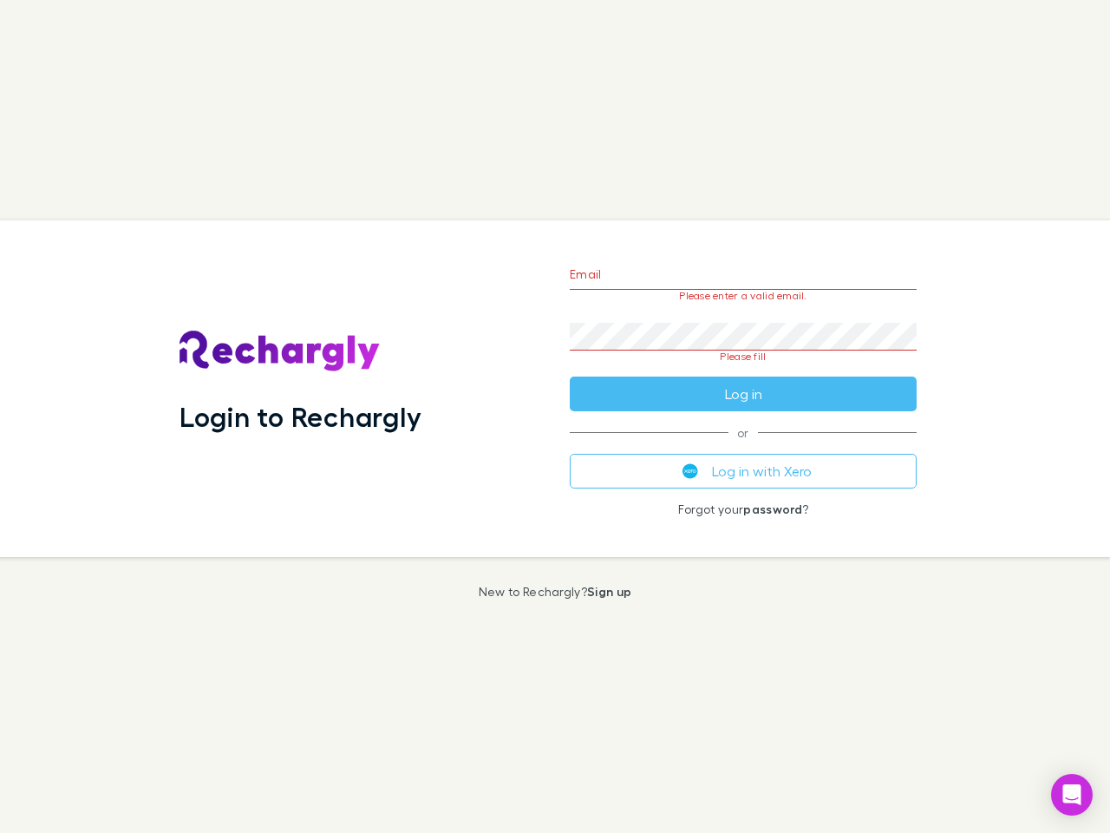 This screenshot has height=833, width=1110. What do you see at coordinates (300, 416) in the screenshot?
I see `h1: Login to Rechargly` at bounding box center [300, 416].